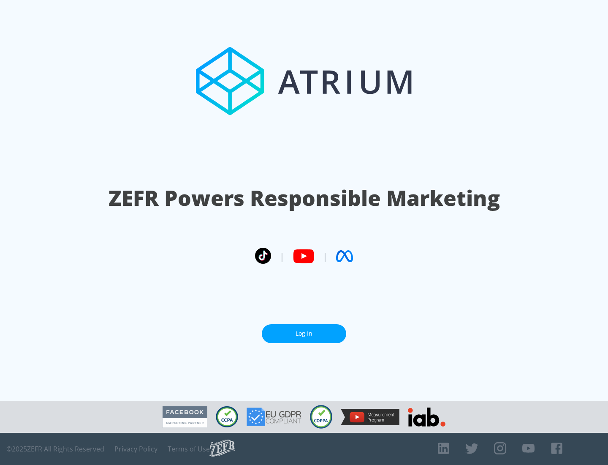  What do you see at coordinates (304, 333) in the screenshot?
I see `a: Log In` at bounding box center [304, 333].